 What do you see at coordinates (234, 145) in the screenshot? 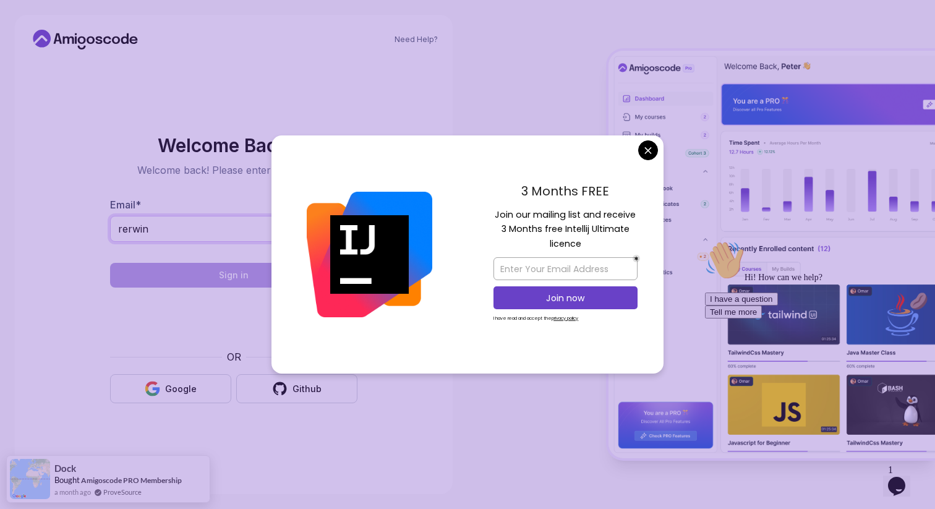
I see `h2: Welcome Back` at bounding box center [234, 145].